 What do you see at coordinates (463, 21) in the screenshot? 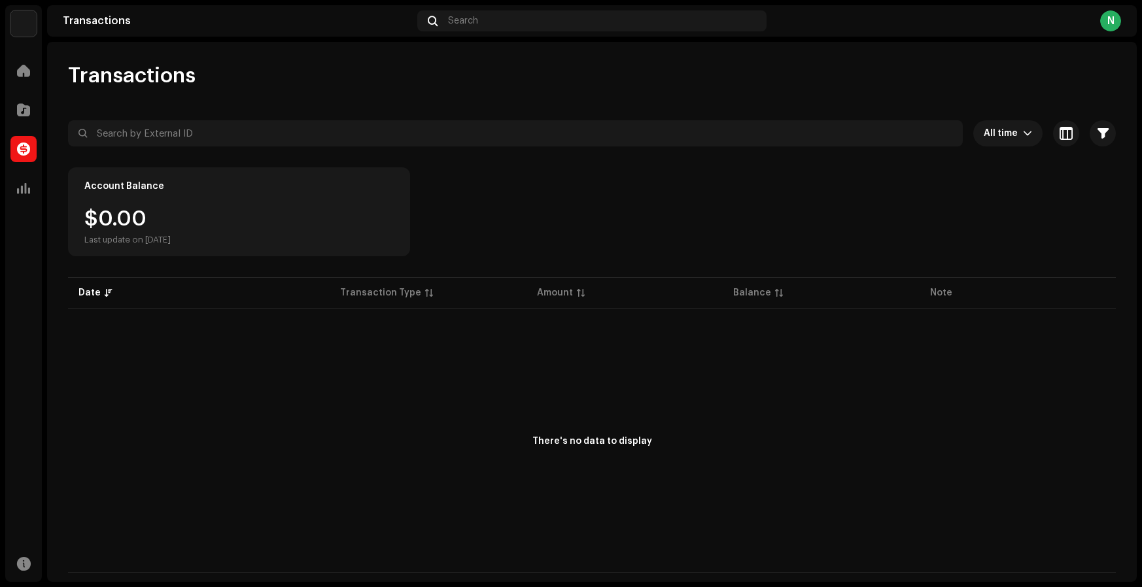
I see `span: Search` at bounding box center [463, 21].